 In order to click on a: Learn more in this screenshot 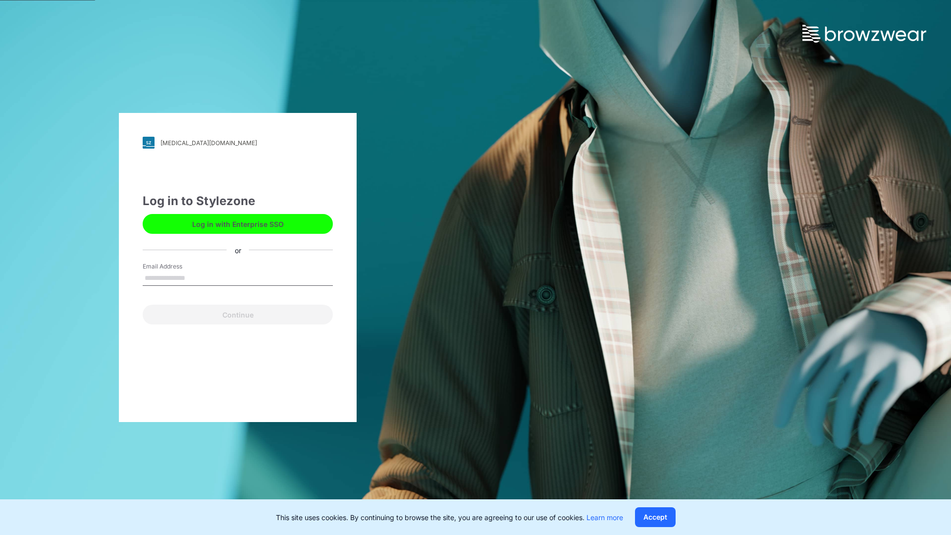, I will do `click(605, 517)`.